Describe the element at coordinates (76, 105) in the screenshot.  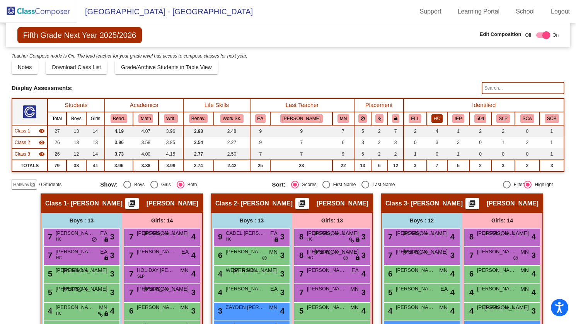
I see `th: Students` at that location.